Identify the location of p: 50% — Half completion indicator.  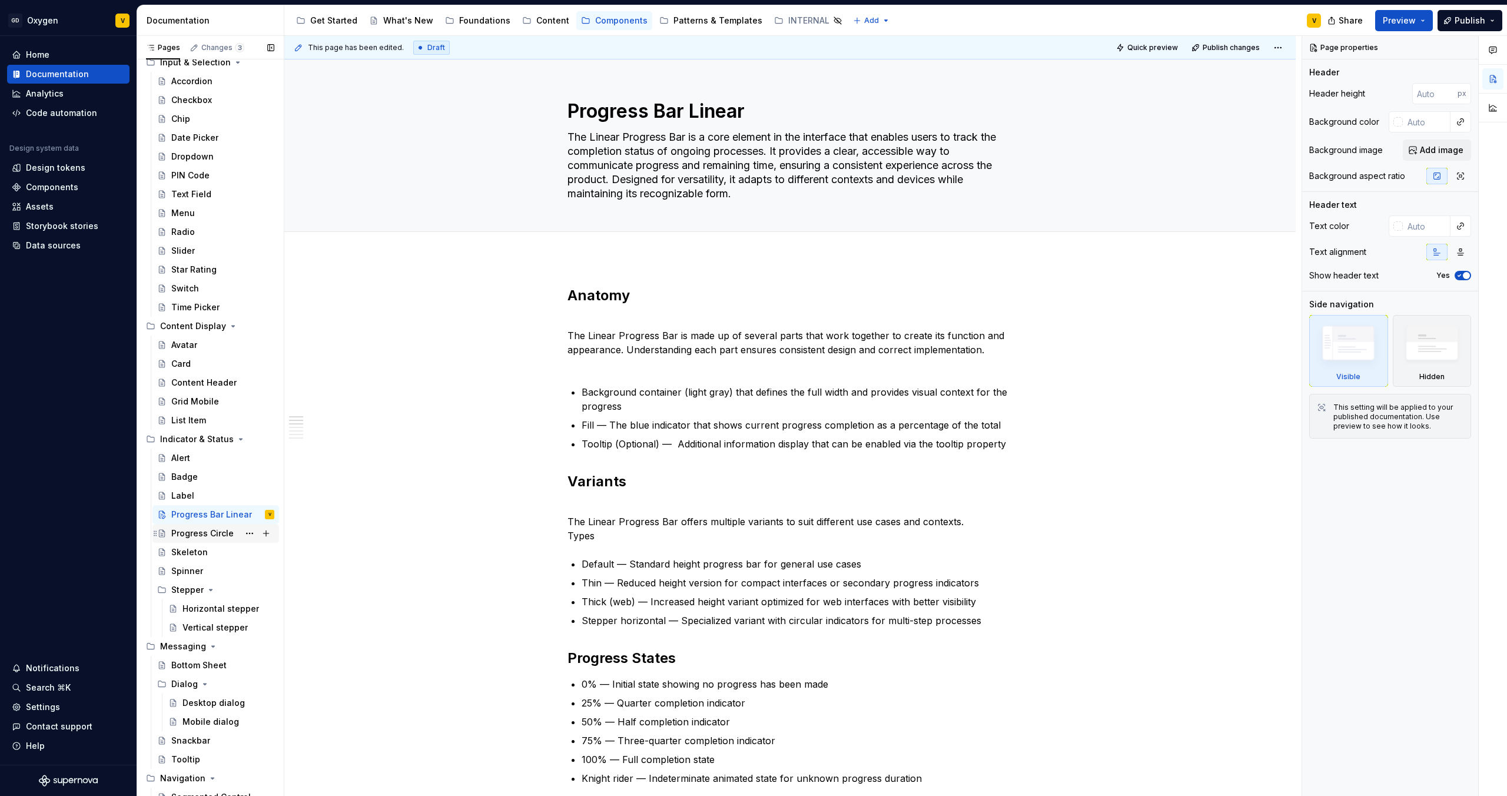
(797, 722).